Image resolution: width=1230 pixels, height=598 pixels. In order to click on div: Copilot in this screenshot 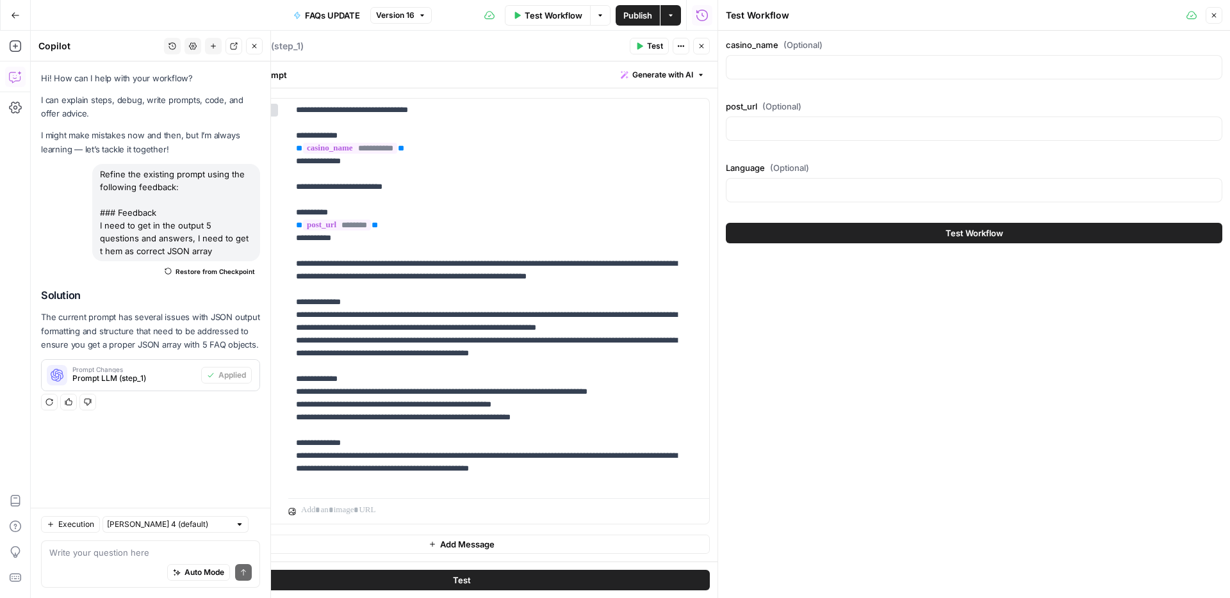, I will do `click(99, 46)`.